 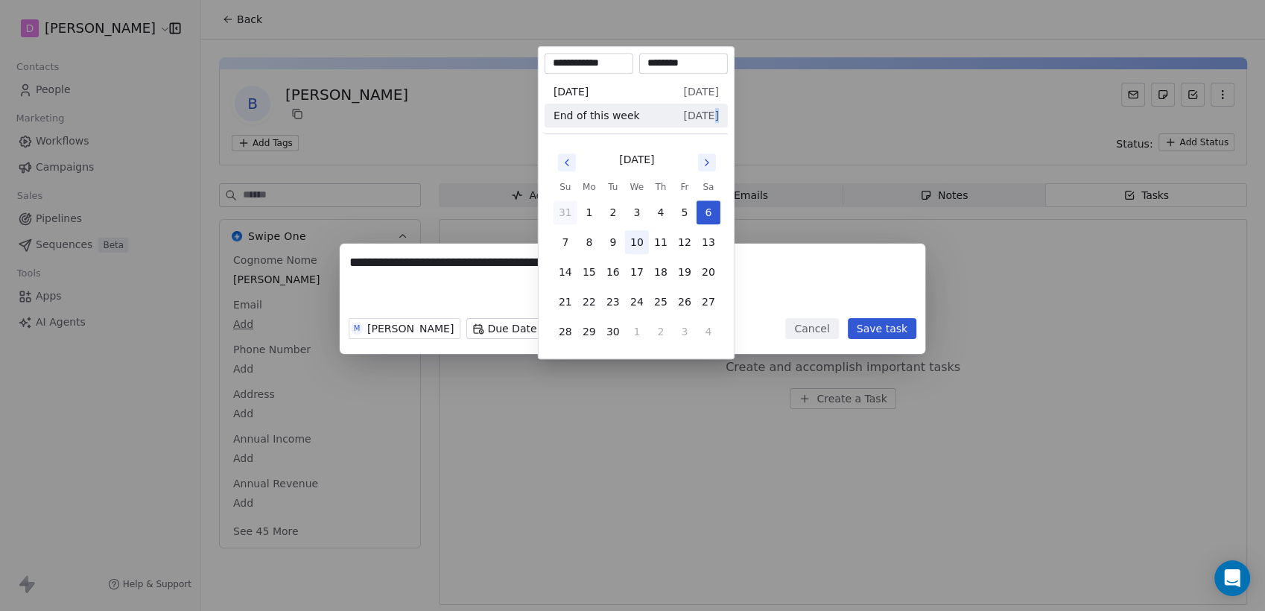 I want to click on span: End of this week, so click(x=597, y=115).